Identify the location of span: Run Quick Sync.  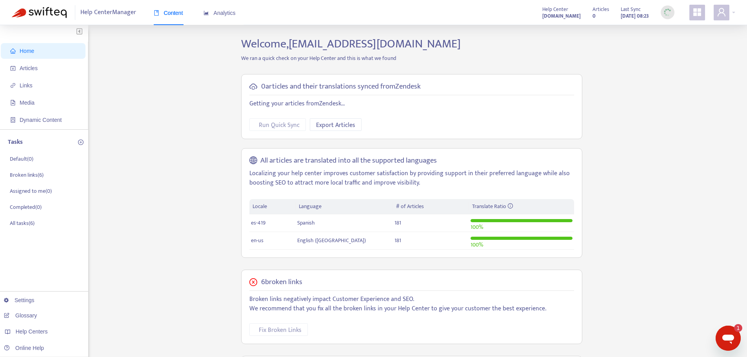
(279, 125).